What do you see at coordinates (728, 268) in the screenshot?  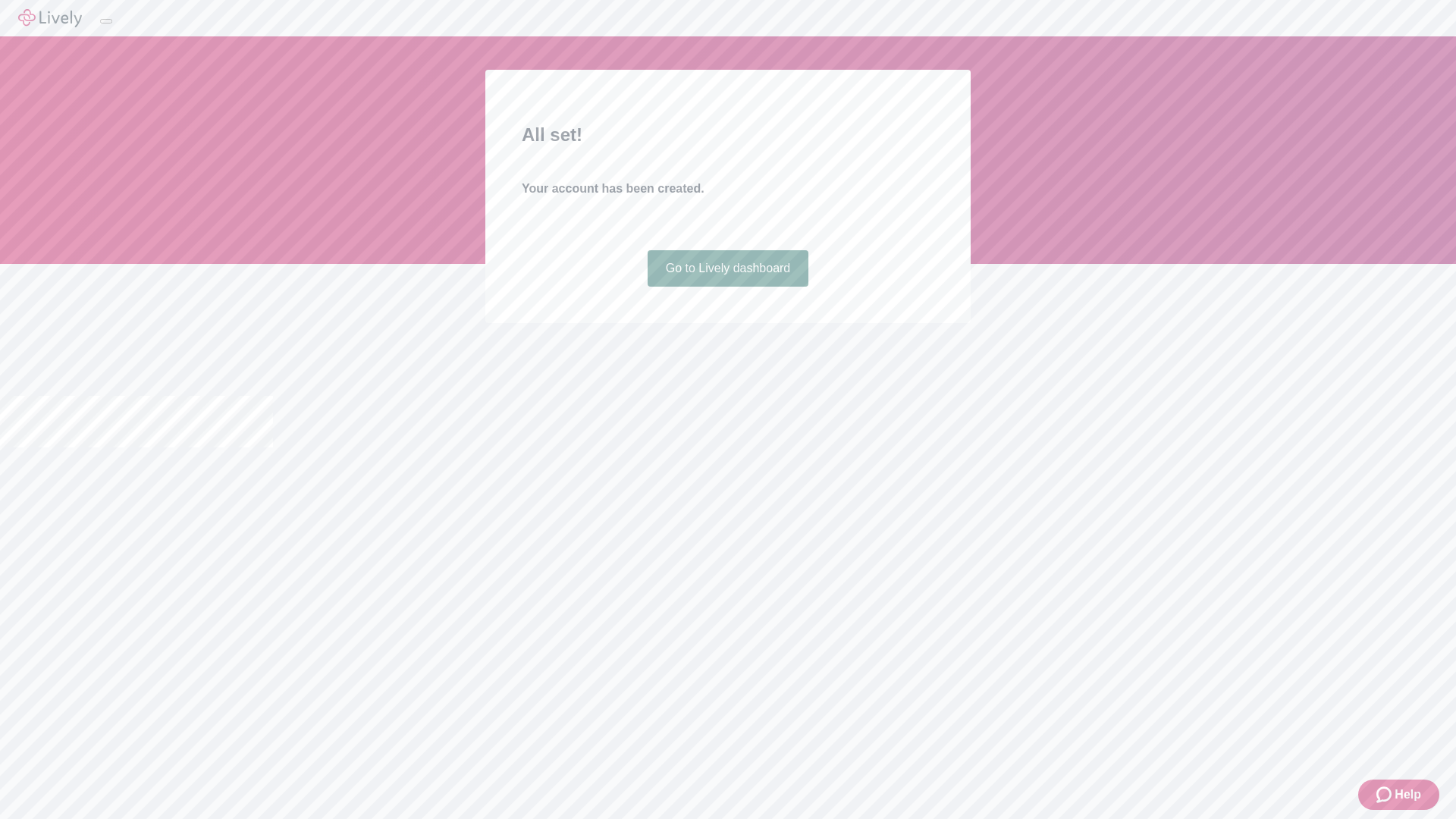 I see `a: Go to Lively dashboard` at bounding box center [728, 268].